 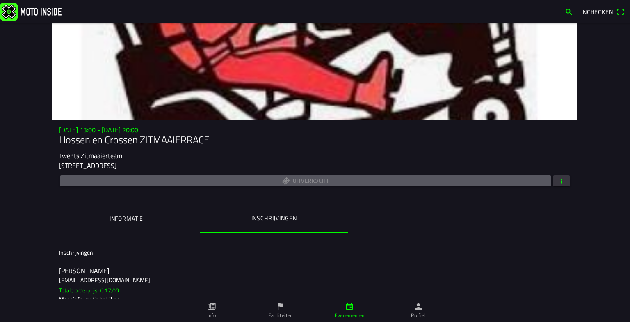 What do you see at coordinates (280, 315) in the screenshot?
I see `ion-label: Faciliteiten` at bounding box center [280, 315].